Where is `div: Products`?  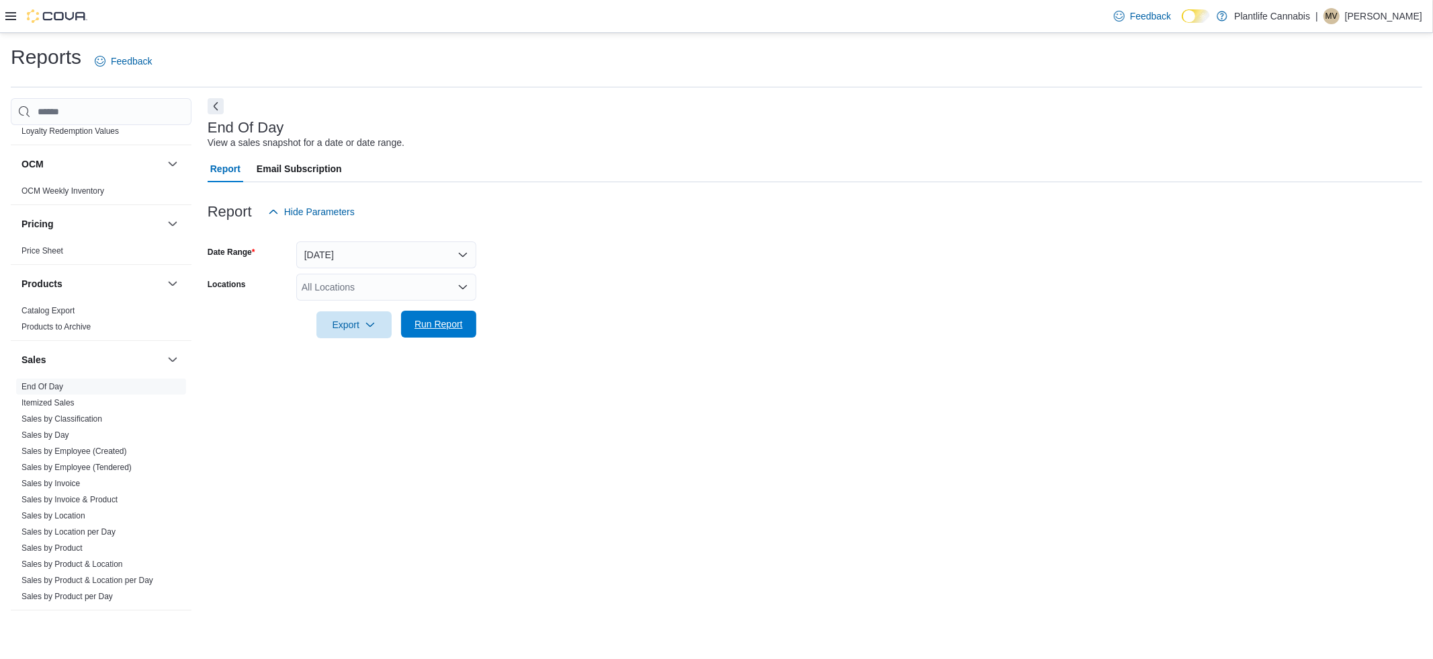
div: Products is located at coordinates (101, 321).